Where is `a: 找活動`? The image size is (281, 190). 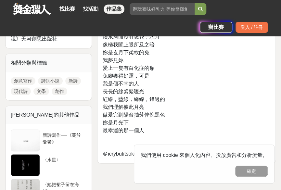 a: 找活動 is located at coordinates (91, 9).